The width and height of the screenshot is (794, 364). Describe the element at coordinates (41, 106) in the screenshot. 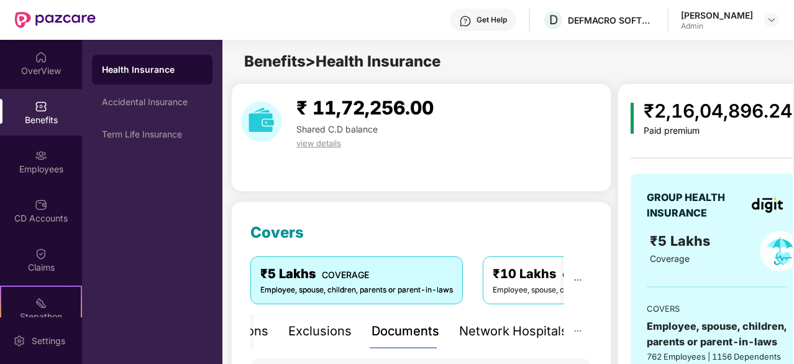

I see `img: svg+xml;base64,PHN2ZyBpZD0iQmVuZWZpdHMiIHhtbG5zPSJodHRwOi8vd3d3LnczLm9yZy8yMDAwL3N2ZyIgd2lkdGg9Ij...` at that location.